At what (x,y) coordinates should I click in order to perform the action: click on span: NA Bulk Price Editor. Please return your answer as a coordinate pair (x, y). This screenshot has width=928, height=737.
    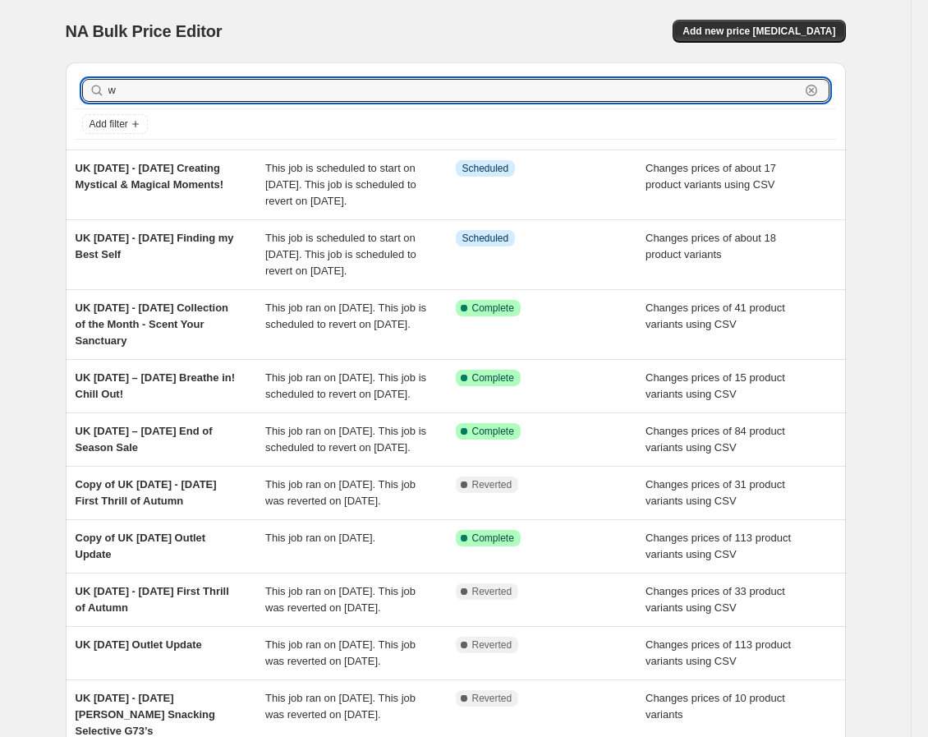
    Looking at the image, I should click on (144, 31).